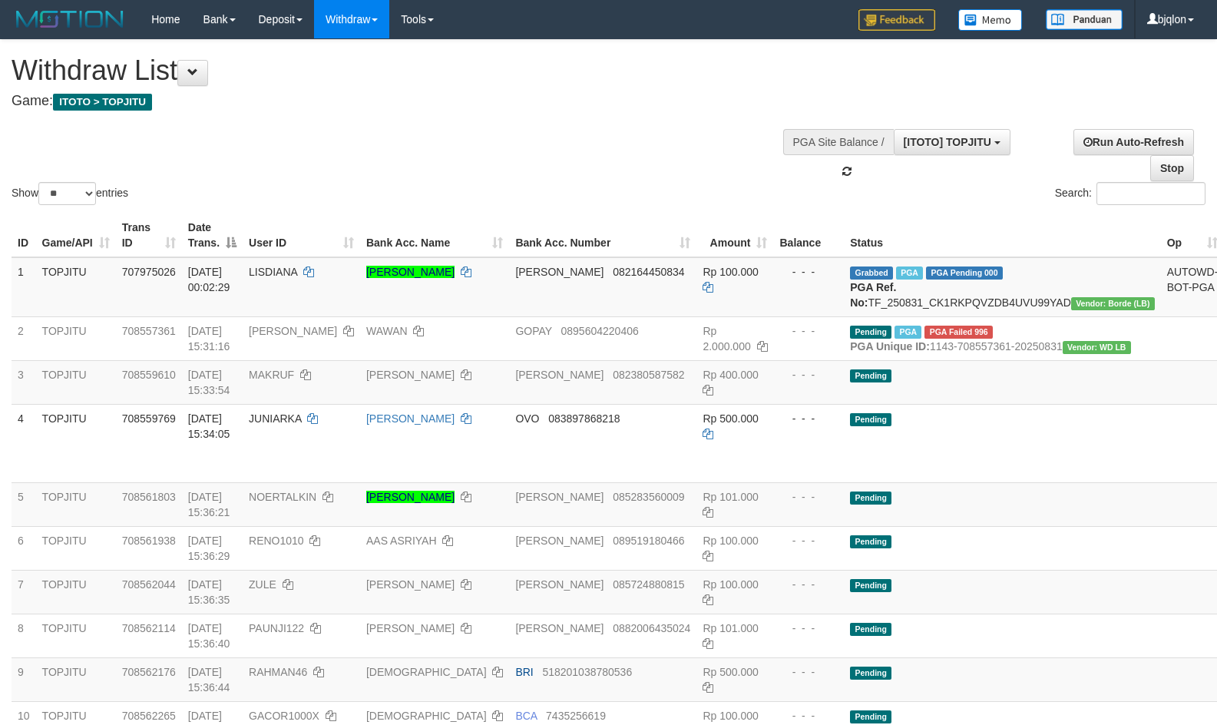 This screenshot has height=725, width=1217. Describe the element at coordinates (24, 235) in the screenshot. I see `th: ID` at that location.